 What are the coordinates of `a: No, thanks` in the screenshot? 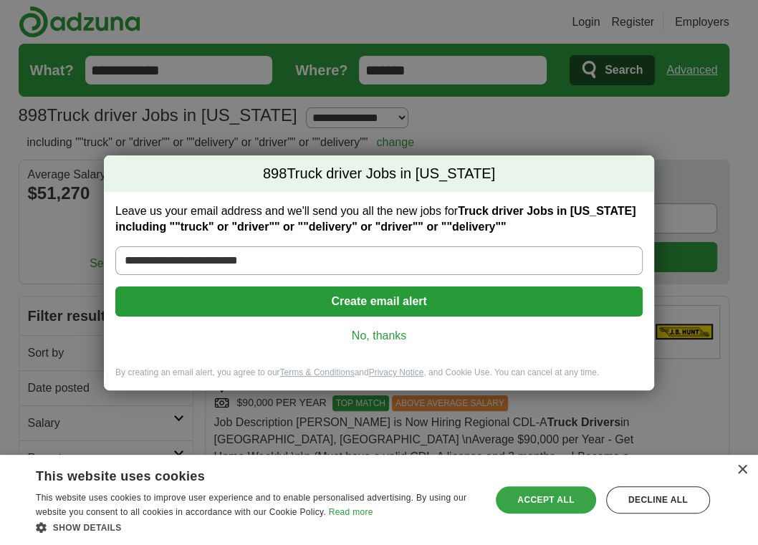 It's located at (379, 336).